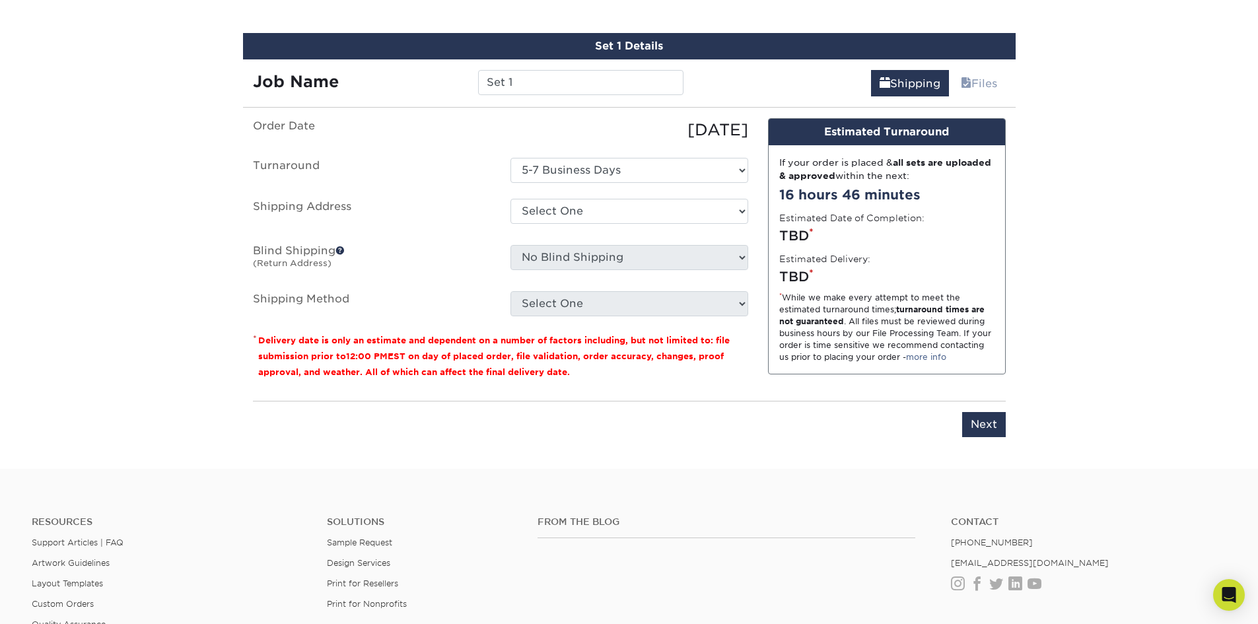  What do you see at coordinates (984, 425) in the screenshot?
I see `input: Next` at bounding box center [984, 425].